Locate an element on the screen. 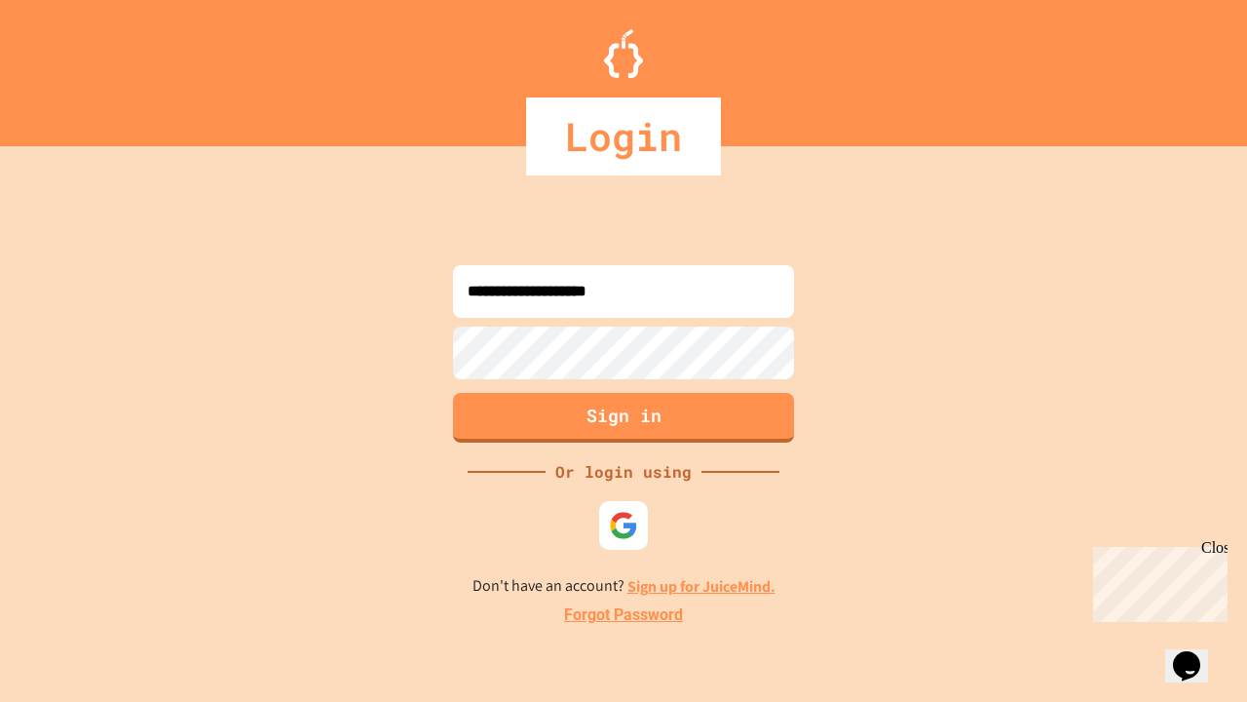 This screenshot has width=1247, height=702. img: Logo.svg is located at coordinates (624, 54).